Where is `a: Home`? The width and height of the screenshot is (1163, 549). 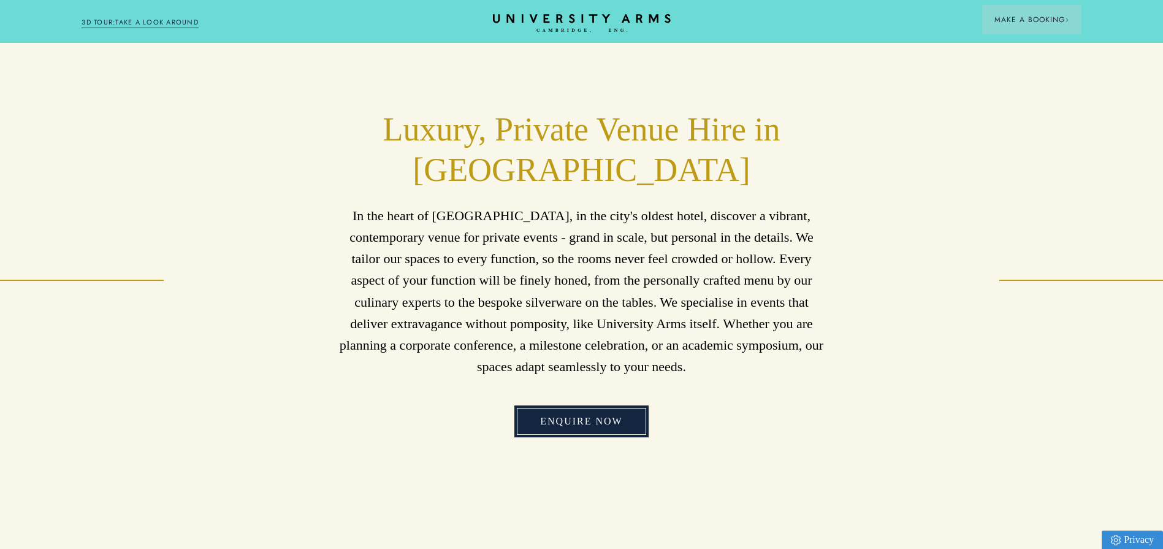 a: Home is located at coordinates (582, 23).